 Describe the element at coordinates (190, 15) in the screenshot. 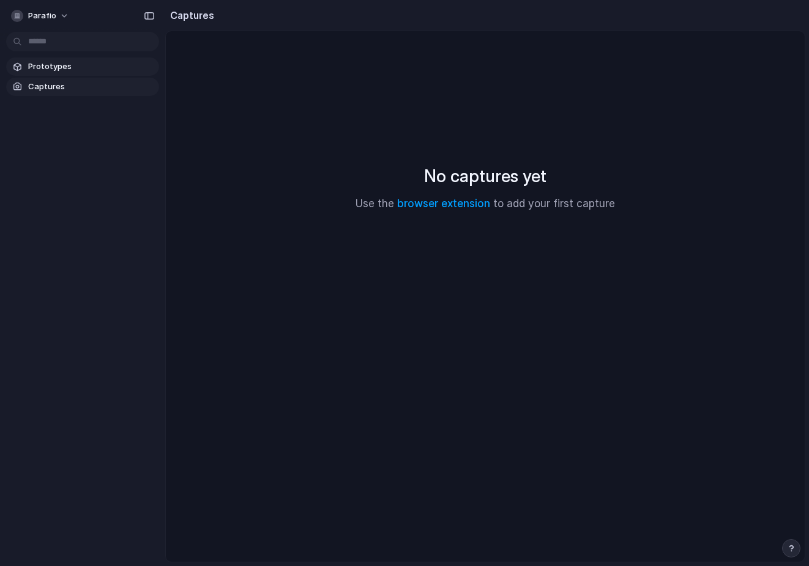

I see `h2: Captures` at that location.